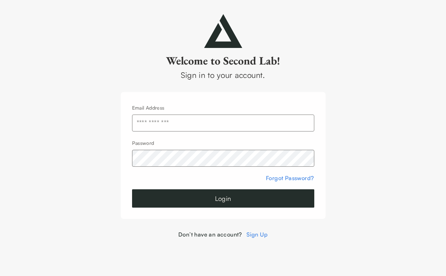 This screenshot has height=276, width=446. What do you see at coordinates (223, 235) in the screenshot?
I see `div: Don’t have an account?` at bounding box center [223, 235].